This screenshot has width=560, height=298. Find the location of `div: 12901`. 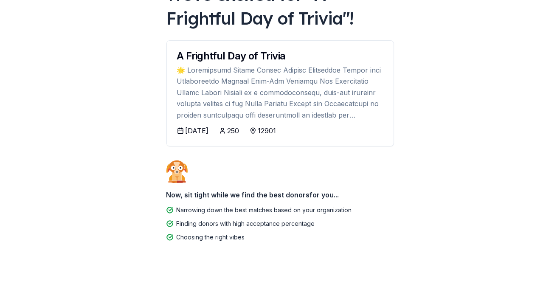

div: 12901 is located at coordinates (267, 131).